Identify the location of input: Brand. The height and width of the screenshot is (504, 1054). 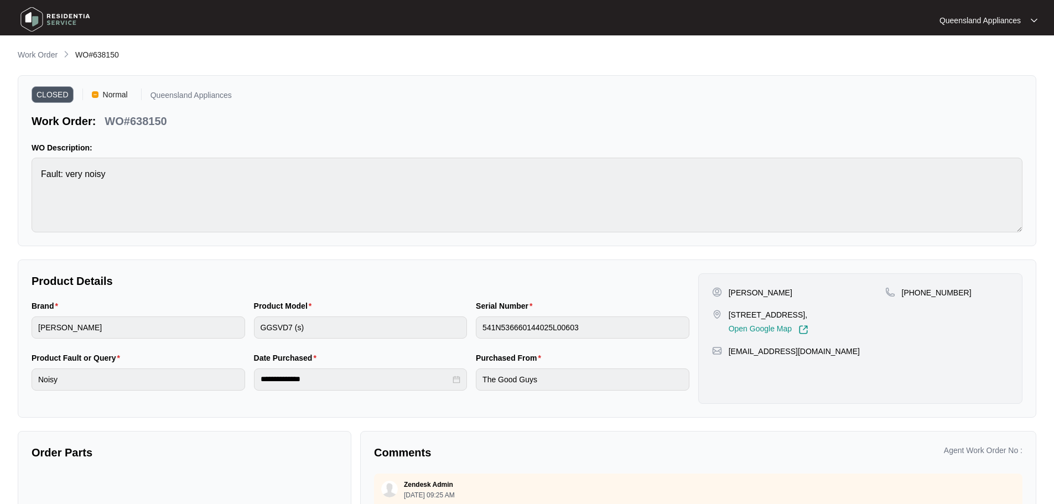
(138, 328).